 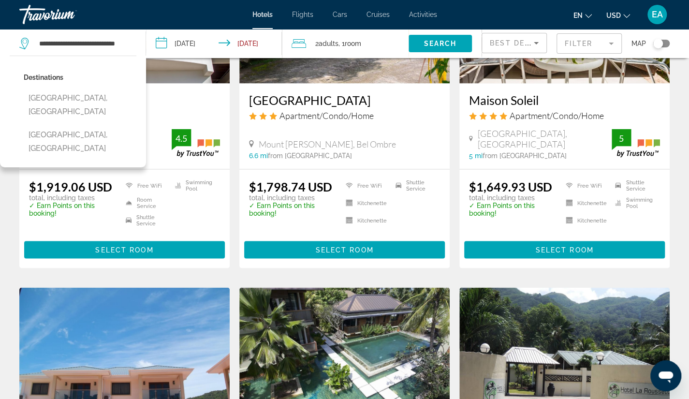 I want to click on span: Cruises, so click(x=378, y=15).